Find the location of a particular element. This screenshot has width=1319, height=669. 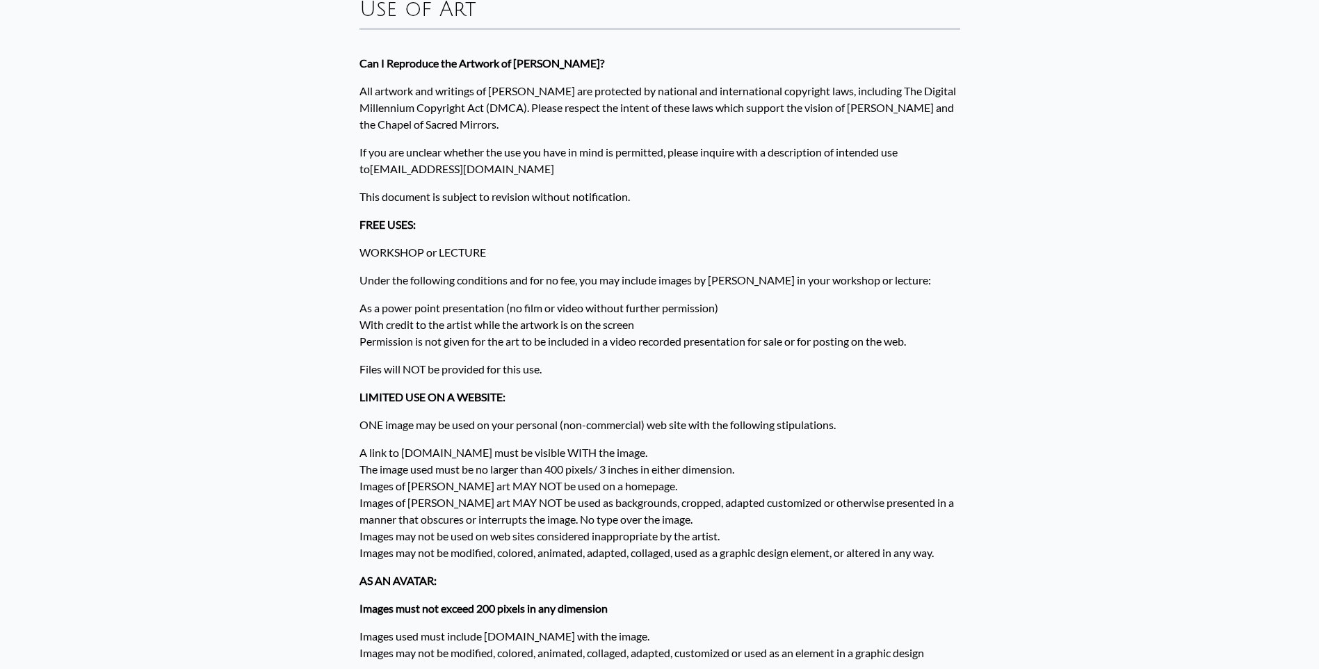

strong: FREE USES: is located at coordinates (387, 224).